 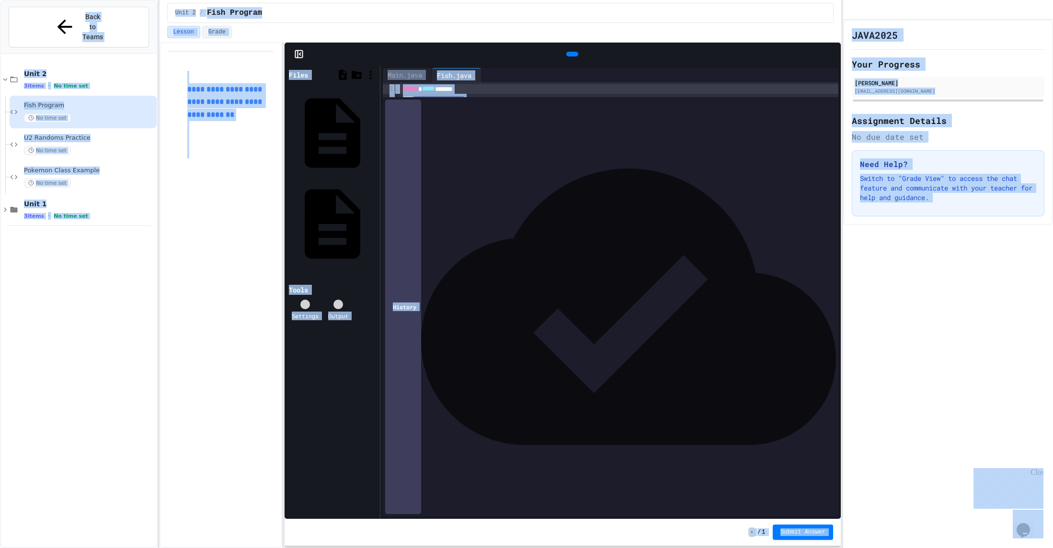 I want to click on h2: Assignment Details, so click(x=948, y=121).